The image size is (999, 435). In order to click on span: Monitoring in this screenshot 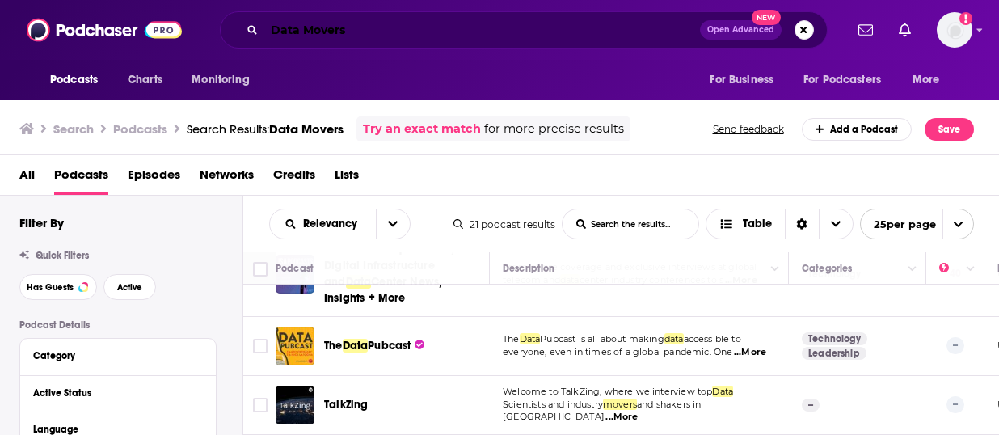, I will do `click(220, 80)`.